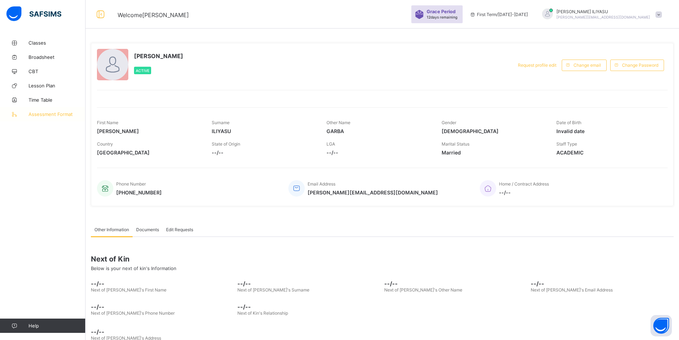 This screenshot has width=679, height=340. What do you see at coordinates (609, 152) in the screenshot?
I see `span: ACADEMIC` at bounding box center [609, 152].